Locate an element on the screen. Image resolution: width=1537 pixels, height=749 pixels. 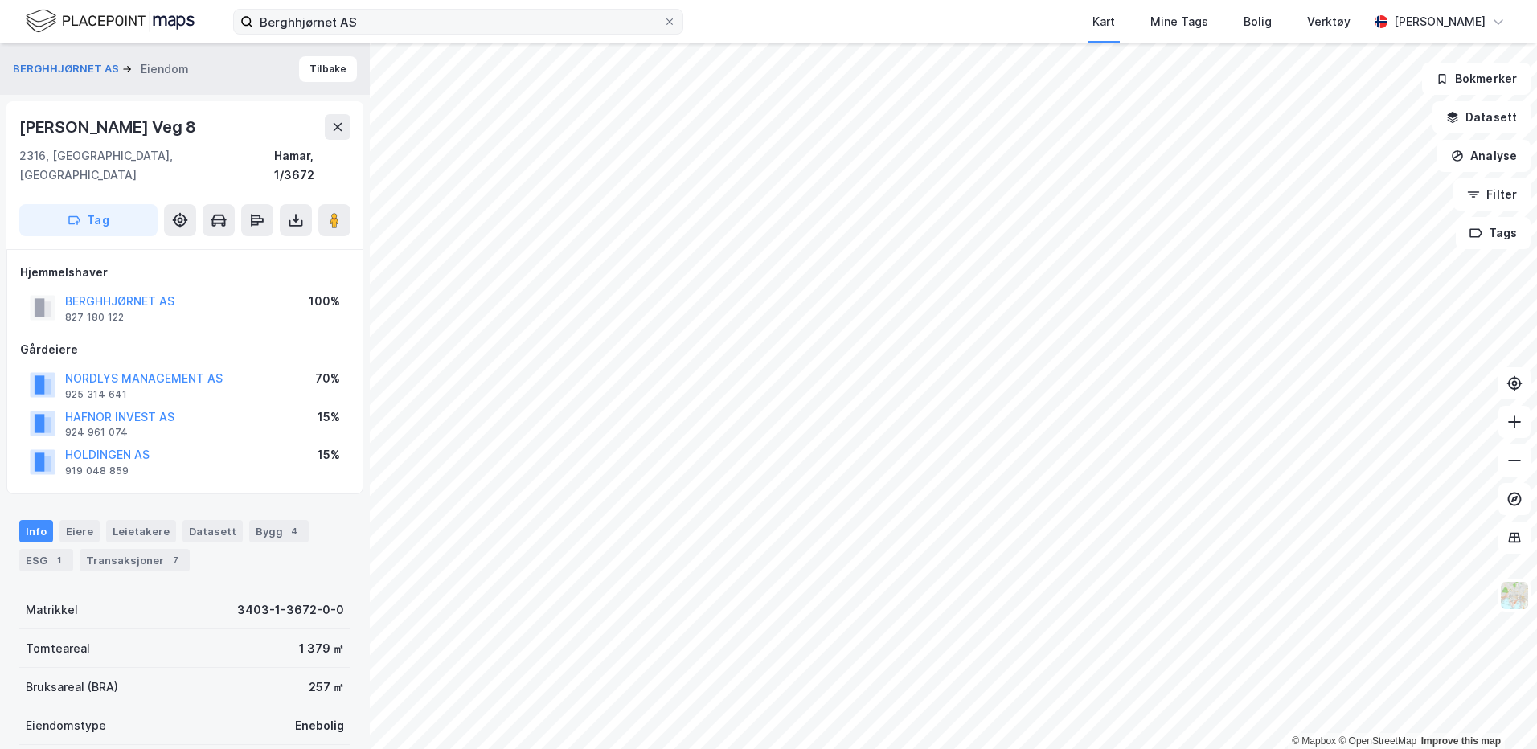
button: Tag is located at coordinates (88, 220).